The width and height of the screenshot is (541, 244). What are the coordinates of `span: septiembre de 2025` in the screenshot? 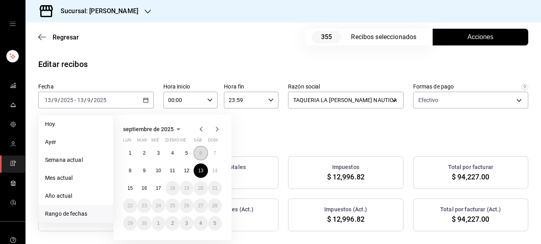 It's located at (148, 129).